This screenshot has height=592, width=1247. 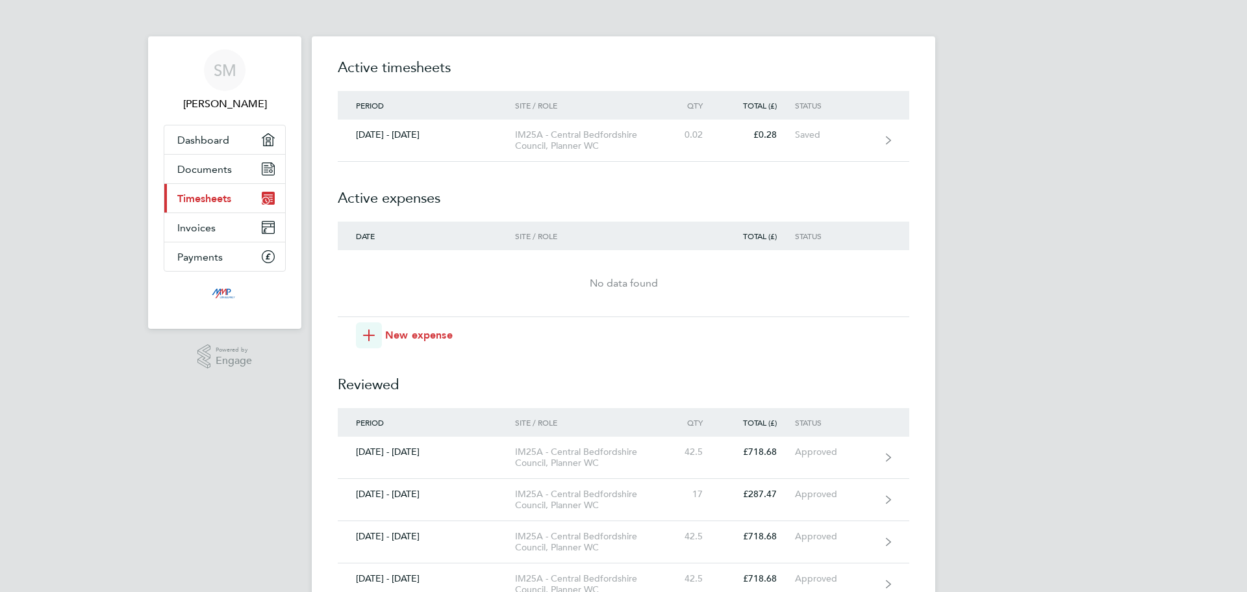 I want to click on div: Date, so click(x=426, y=236).